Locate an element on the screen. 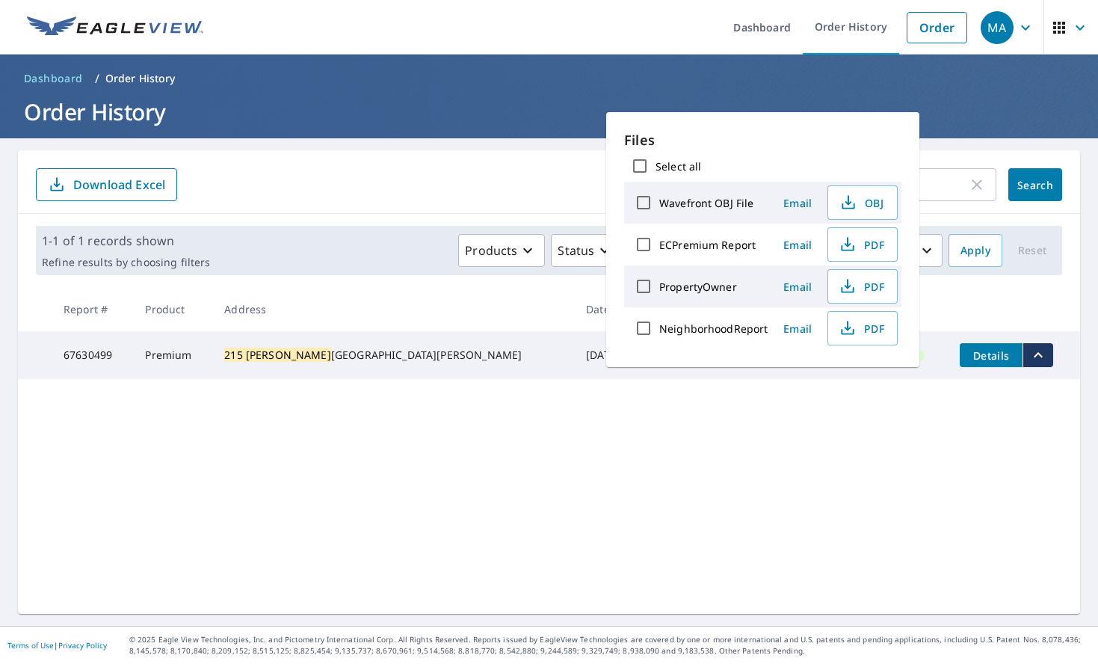  p: Products is located at coordinates (491, 251).